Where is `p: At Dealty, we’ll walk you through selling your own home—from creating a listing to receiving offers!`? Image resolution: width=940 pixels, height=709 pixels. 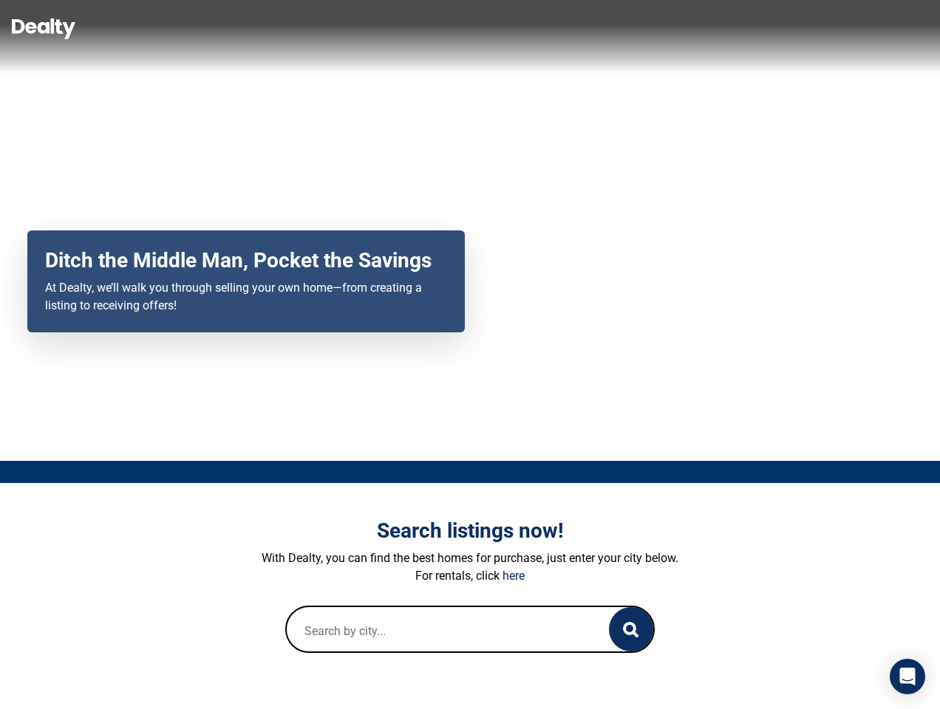
p: At Dealty, we’ll walk you through selling your own home—from creating a listing to receiving offers! is located at coordinates (246, 297).